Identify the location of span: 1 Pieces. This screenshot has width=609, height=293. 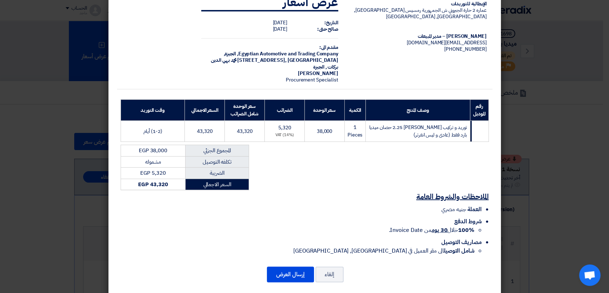
(355, 131).